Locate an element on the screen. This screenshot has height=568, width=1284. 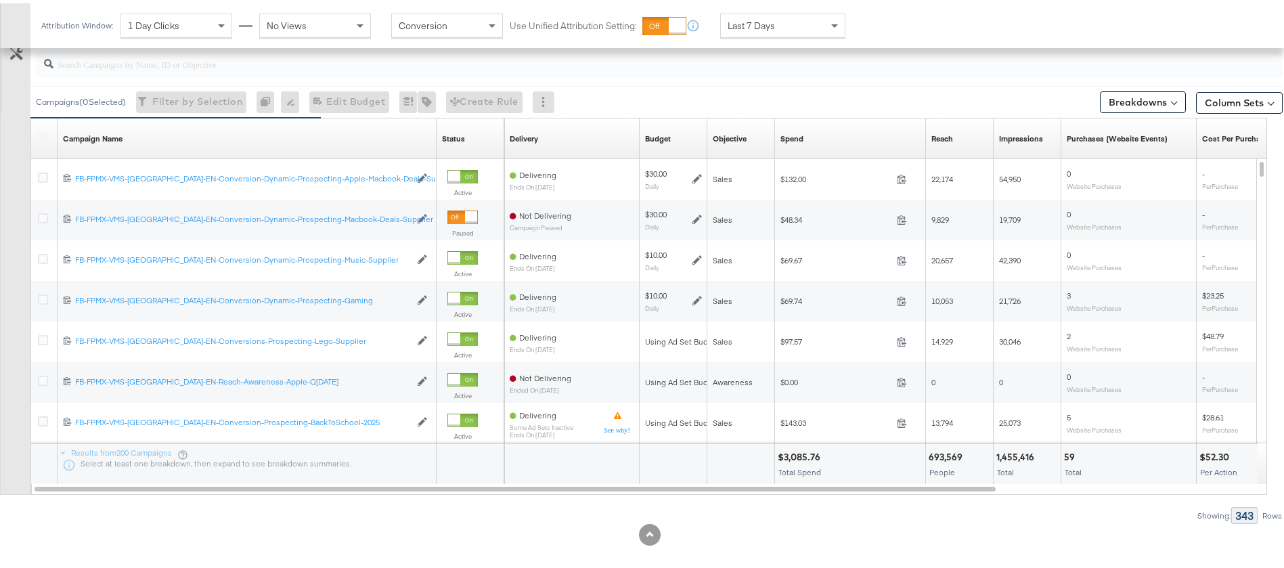
span: Last 7 Days is located at coordinates (751, 22).